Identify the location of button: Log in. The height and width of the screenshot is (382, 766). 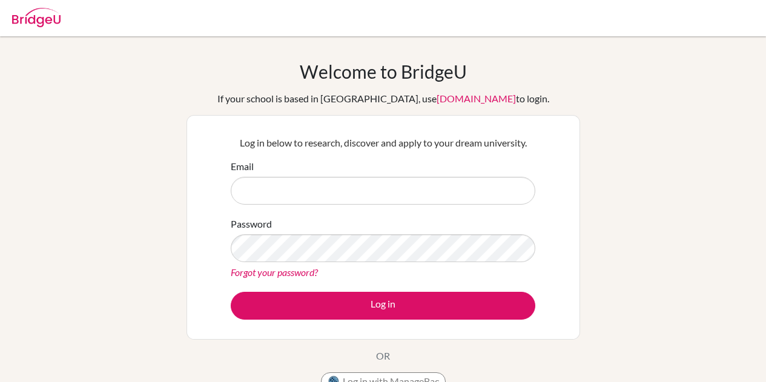
(383, 306).